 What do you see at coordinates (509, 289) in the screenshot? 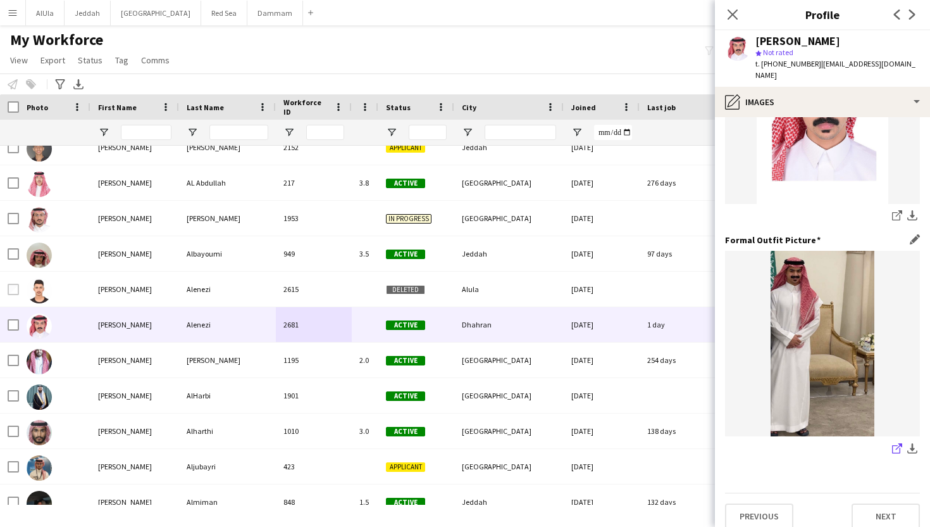
I see `div: Alula` at bounding box center [509, 289].